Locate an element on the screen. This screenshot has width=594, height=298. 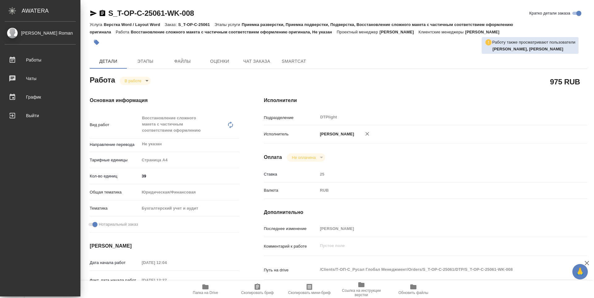
p: Тарифные единицы is located at coordinates (115, 160).